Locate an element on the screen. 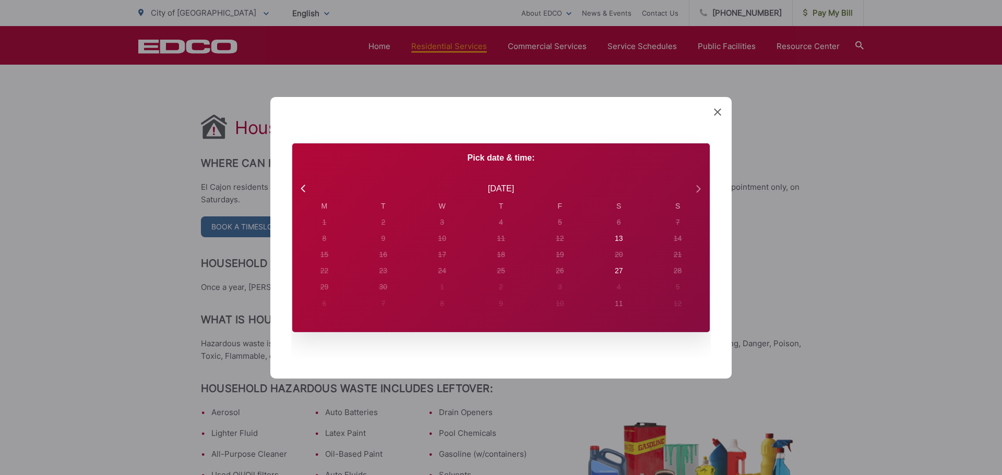  div: 21 is located at coordinates (678, 255).